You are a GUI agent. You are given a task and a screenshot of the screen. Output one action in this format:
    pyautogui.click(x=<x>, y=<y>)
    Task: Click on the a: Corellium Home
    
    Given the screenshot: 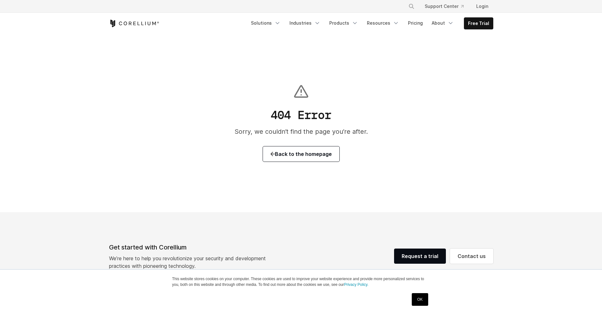 What is the action you would take?
    pyautogui.click(x=134, y=23)
    